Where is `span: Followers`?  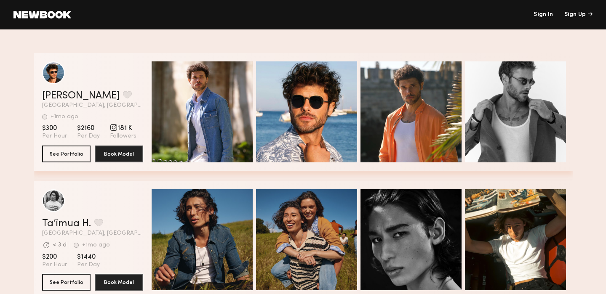
span: Followers is located at coordinates (123, 136).